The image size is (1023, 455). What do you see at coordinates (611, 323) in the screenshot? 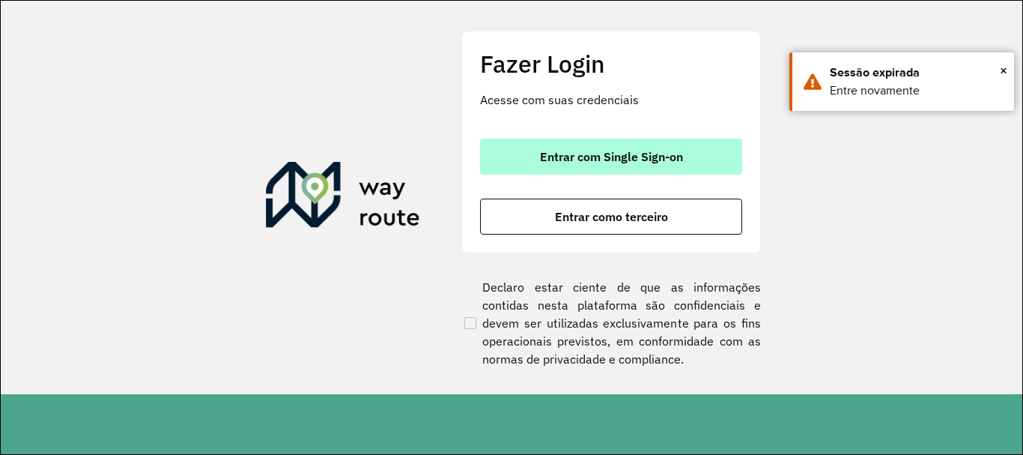
I see `label: Declaro estar ciente de que as informações contidas nesta plataforma são confidenciais e devem se...` at bounding box center [611, 323].